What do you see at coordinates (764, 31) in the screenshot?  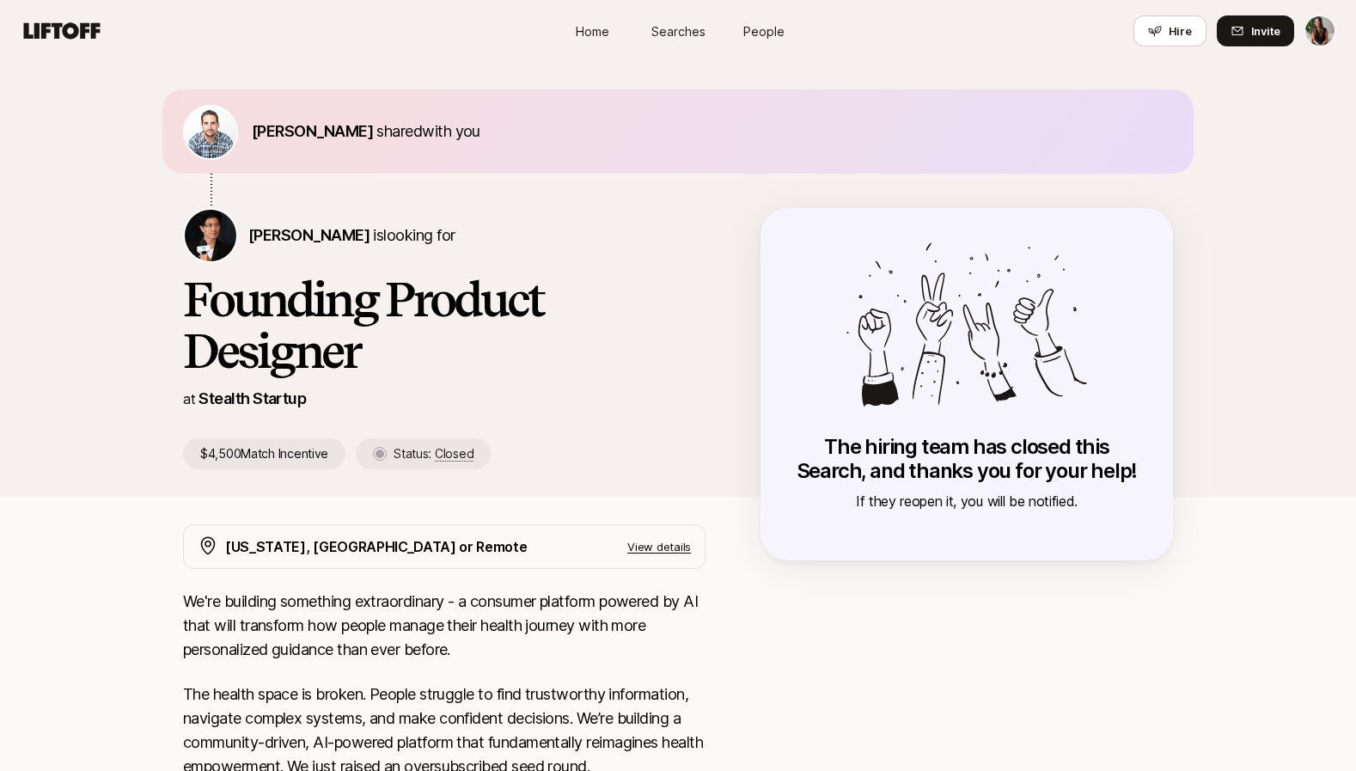 I see `span: People` at bounding box center [764, 31].